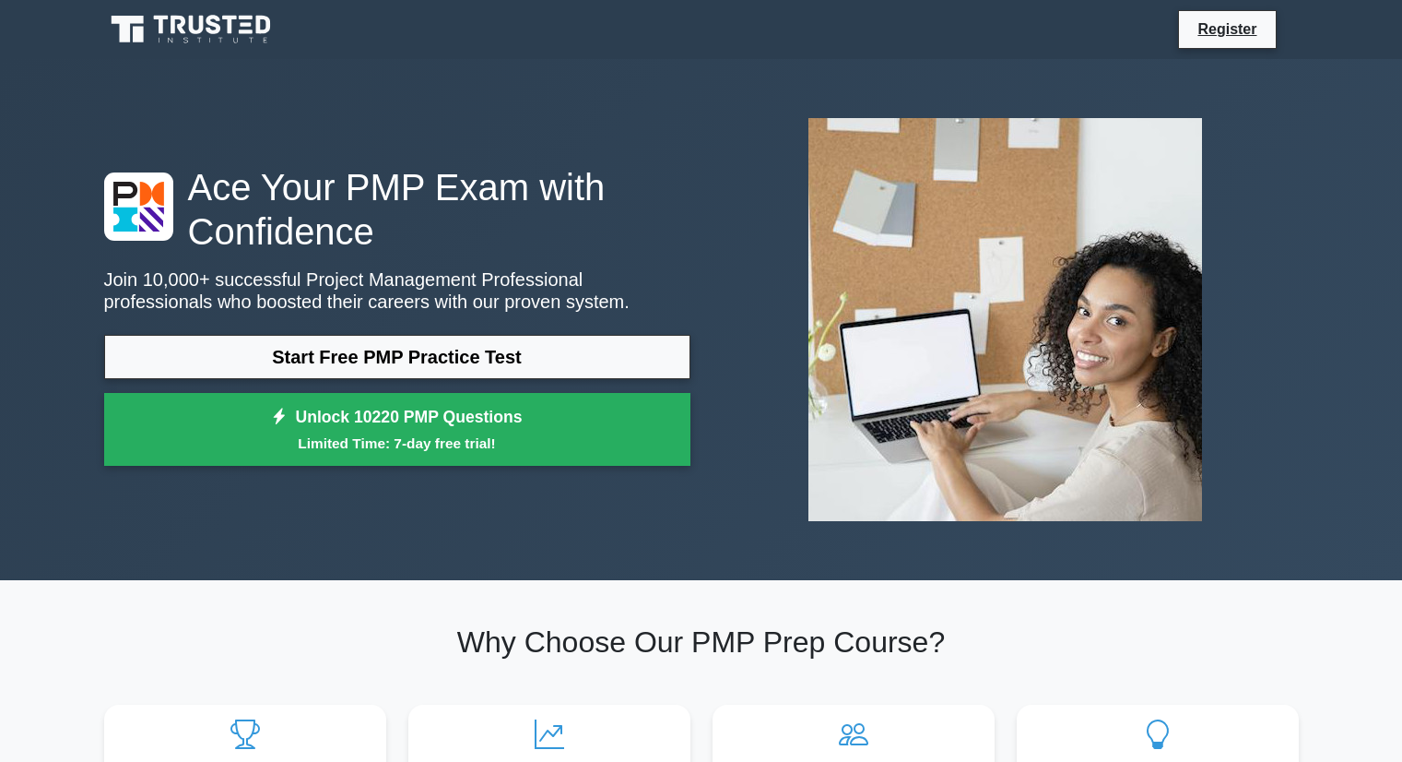 This screenshot has width=1402, height=762. I want to click on a: Start Free PMP Practice Test, so click(397, 357).